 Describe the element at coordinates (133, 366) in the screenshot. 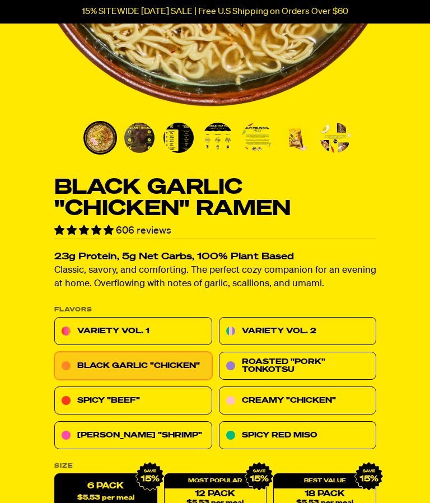

I see `a: Black Garlic "Chicken"` at that location.